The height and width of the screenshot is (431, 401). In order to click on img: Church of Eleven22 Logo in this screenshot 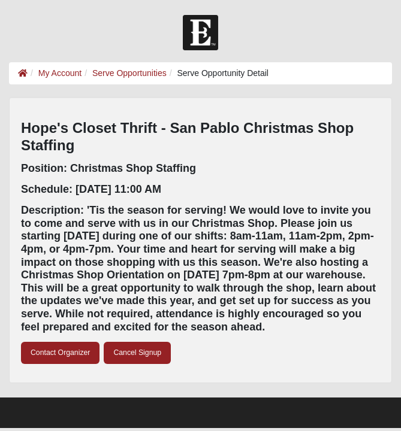, I will do `click(200, 32)`.